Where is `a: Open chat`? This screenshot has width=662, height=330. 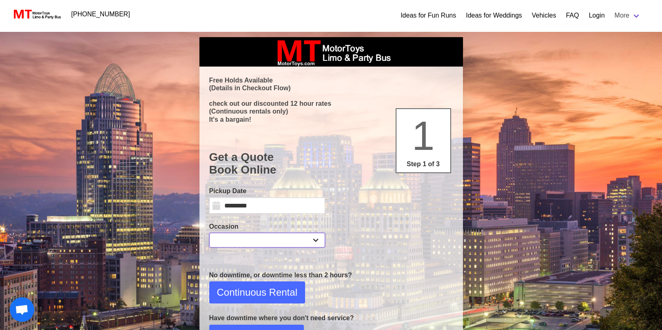 a: Open chat is located at coordinates (22, 309).